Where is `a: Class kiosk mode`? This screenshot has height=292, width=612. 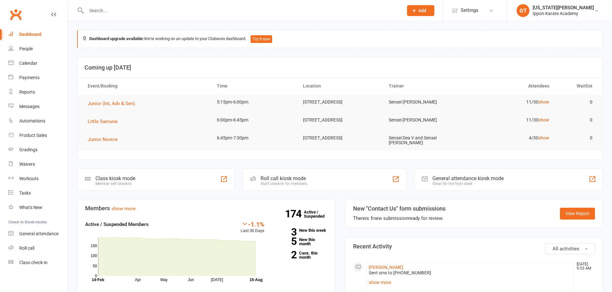 a: Class kiosk mode is located at coordinates (38, 263).